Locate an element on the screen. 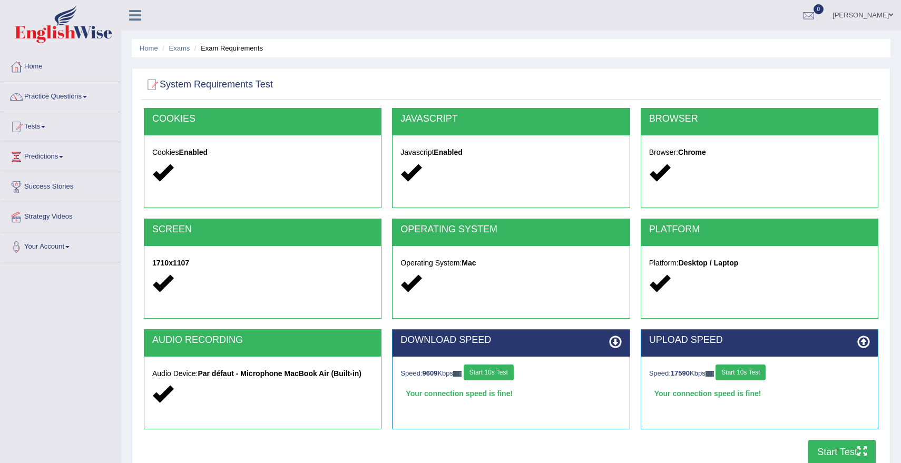  h2: COOKIES is located at coordinates (262, 119).